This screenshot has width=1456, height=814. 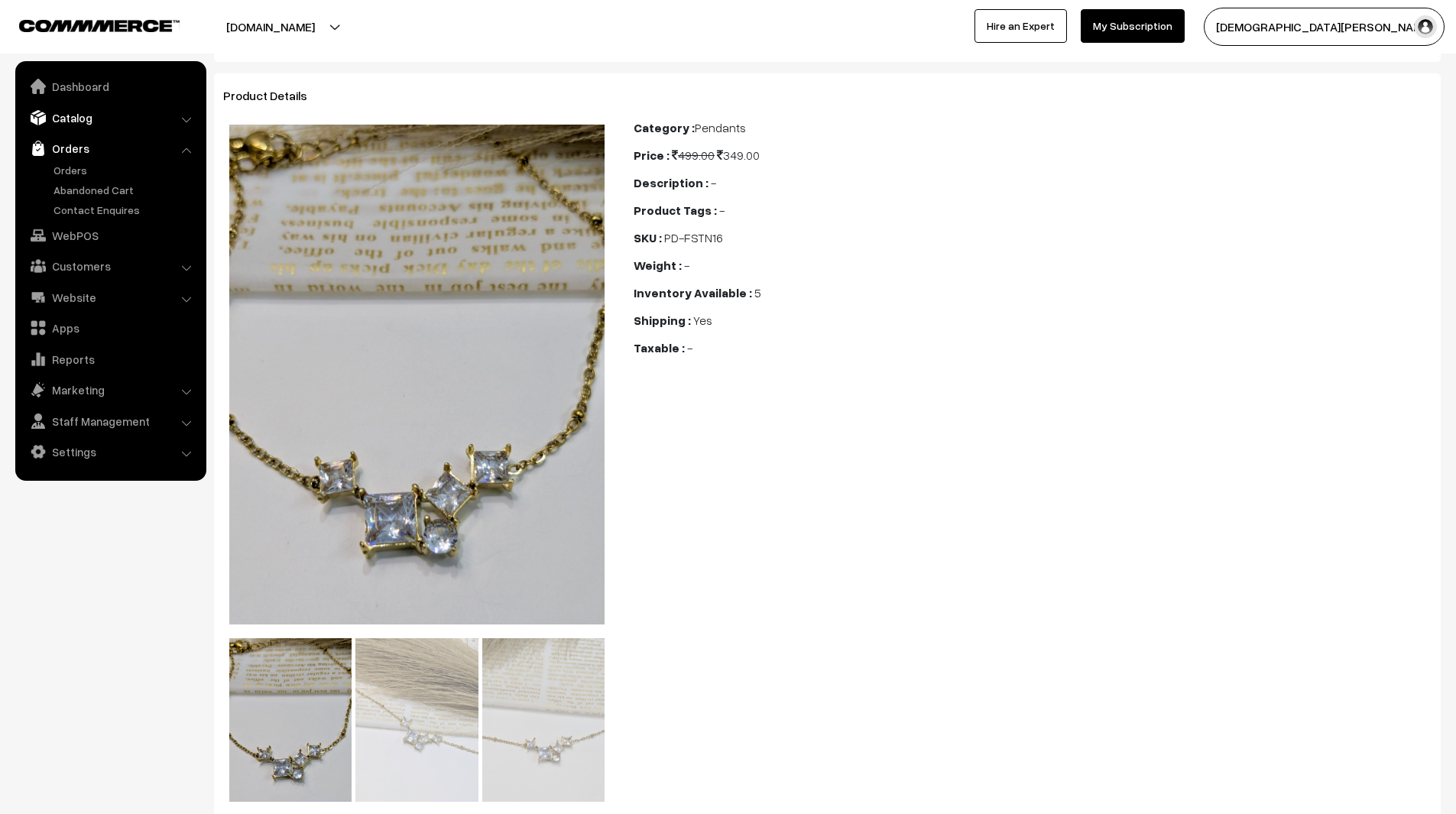 What do you see at coordinates (544, 720) in the screenshot?
I see `img: 17570005082755WhatsApp-Image-2025-09-04-at-91020-PM.jpeg` at bounding box center [544, 720].